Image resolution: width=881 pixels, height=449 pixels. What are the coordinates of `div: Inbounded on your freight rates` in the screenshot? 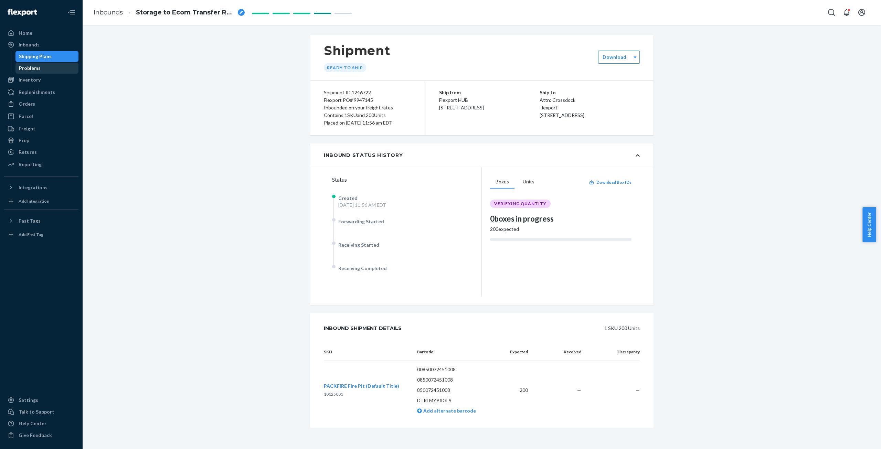 It's located at (368, 108).